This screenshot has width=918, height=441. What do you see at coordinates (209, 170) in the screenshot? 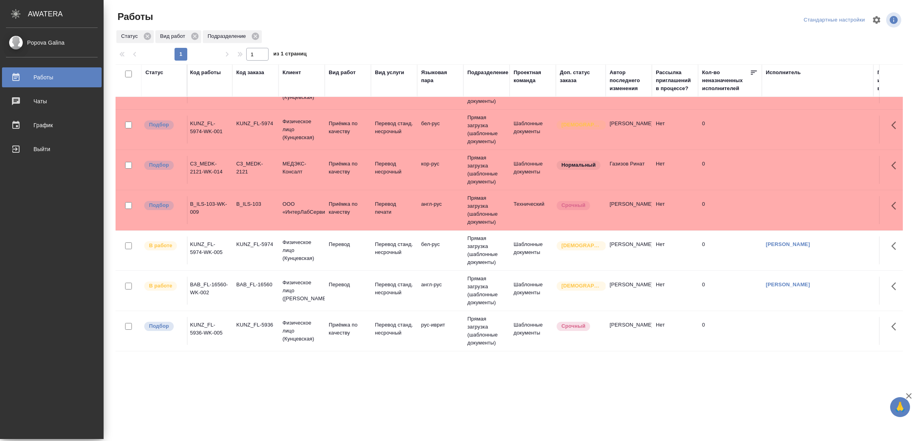
I see `td: C3_MEDK-2121-WK-014` at bounding box center [209, 170].